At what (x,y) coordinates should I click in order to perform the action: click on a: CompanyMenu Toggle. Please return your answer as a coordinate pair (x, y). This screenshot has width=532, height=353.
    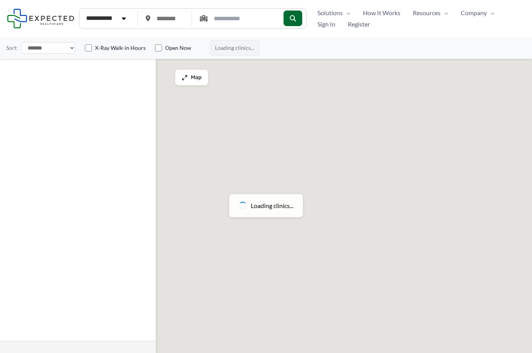
    Looking at the image, I should click on (478, 13).